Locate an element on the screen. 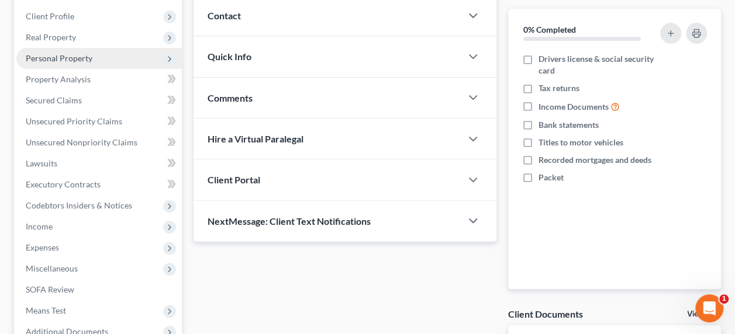  a: Unsecured Priority Claims is located at coordinates (99, 122).